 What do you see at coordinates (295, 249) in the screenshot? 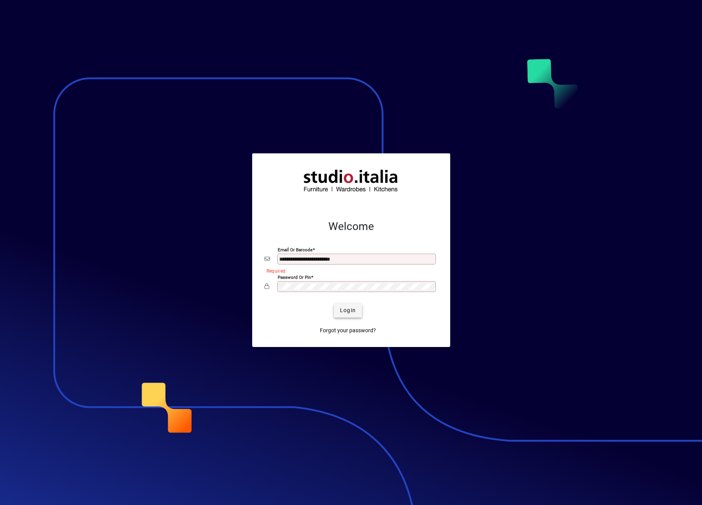
I see `mat-label: Email or Barcode` at bounding box center [295, 249].